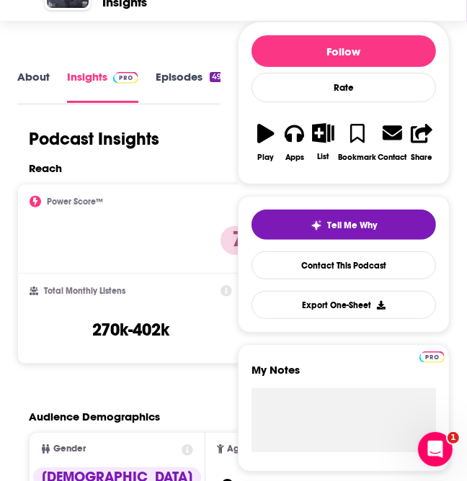 This screenshot has width=467, height=481. I want to click on div: Share, so click(422, 157).